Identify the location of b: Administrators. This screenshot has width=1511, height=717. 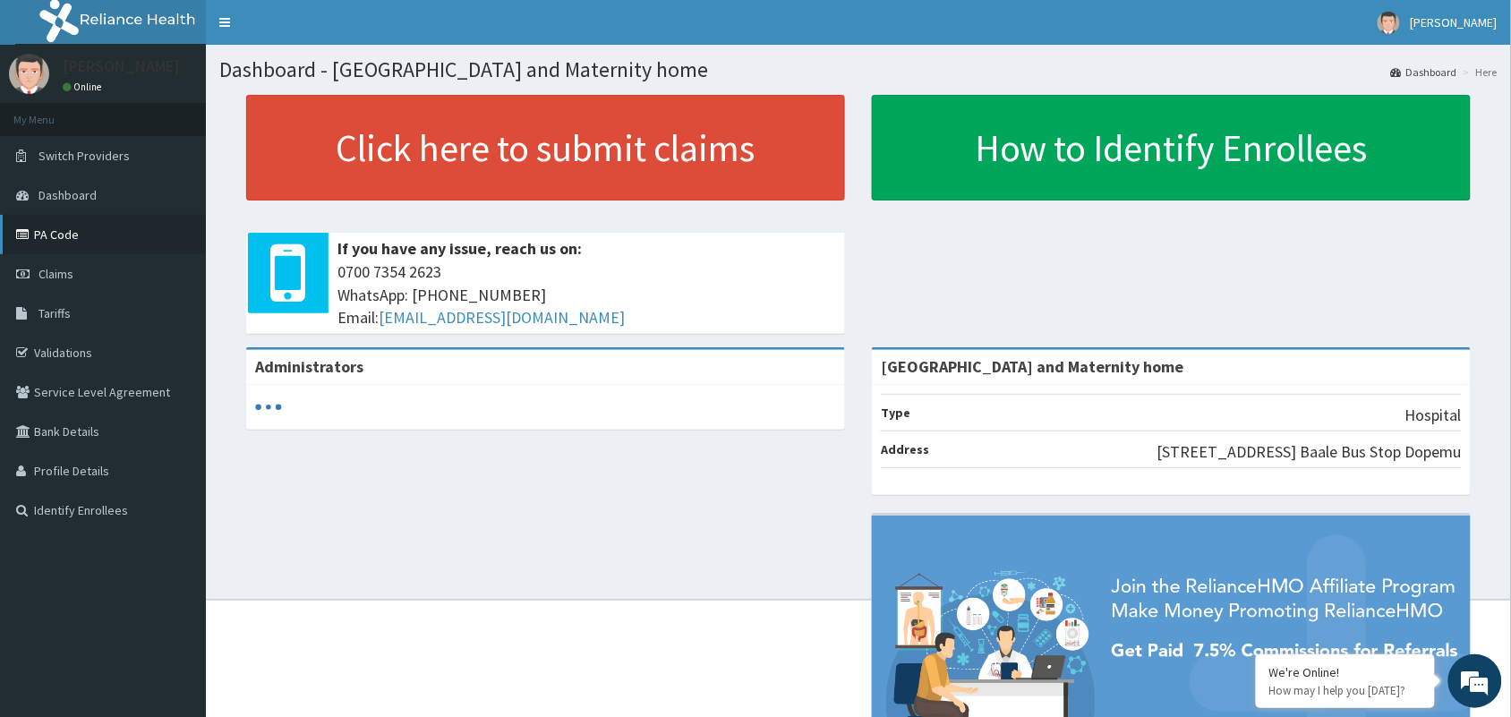
(309, 366).